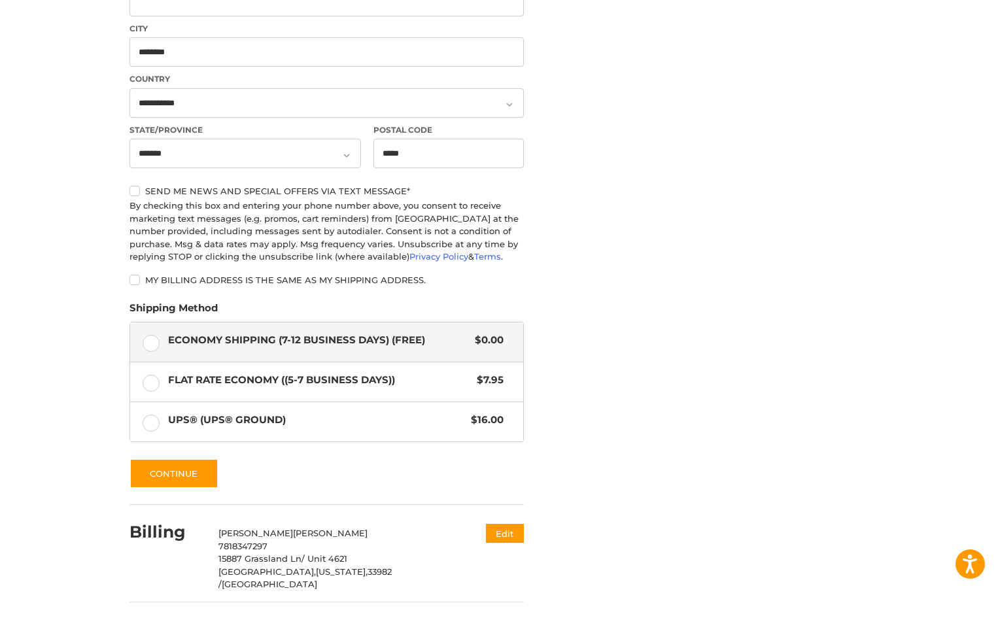 The width and height of the screenshot is (998, 618). I want to click on h2: Billing, so click(167, 532).